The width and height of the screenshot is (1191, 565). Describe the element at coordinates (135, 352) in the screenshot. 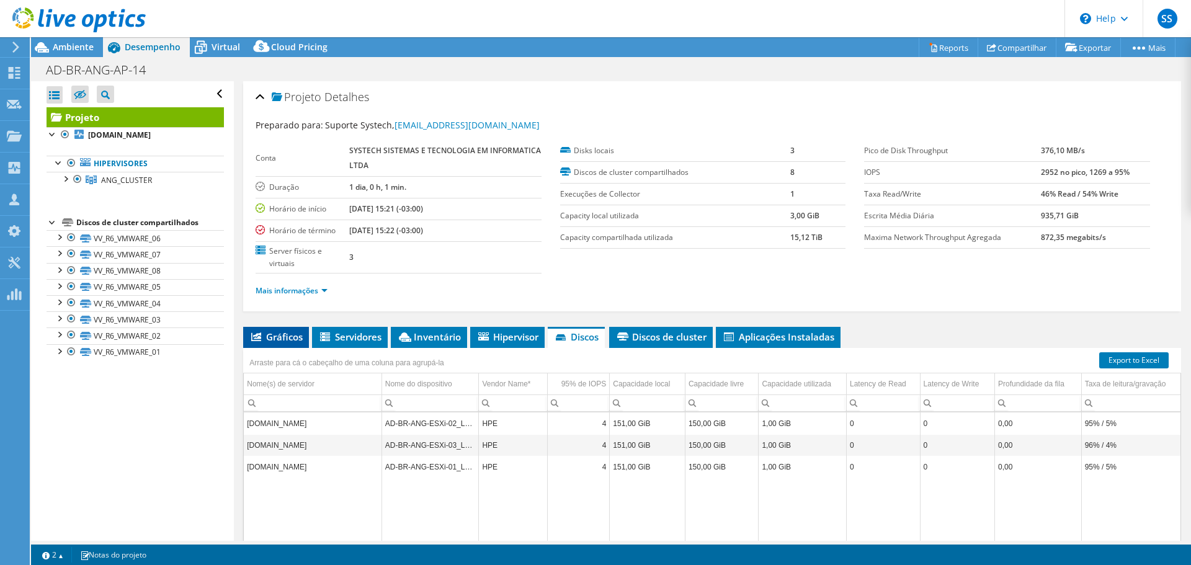

I see `a: VV_R6_VMWARE_01` at that location.